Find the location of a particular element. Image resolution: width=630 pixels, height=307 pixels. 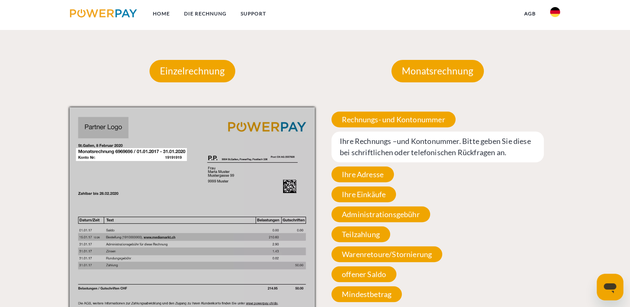

span: Mindestbetrag is located at coordinates (366, 294).